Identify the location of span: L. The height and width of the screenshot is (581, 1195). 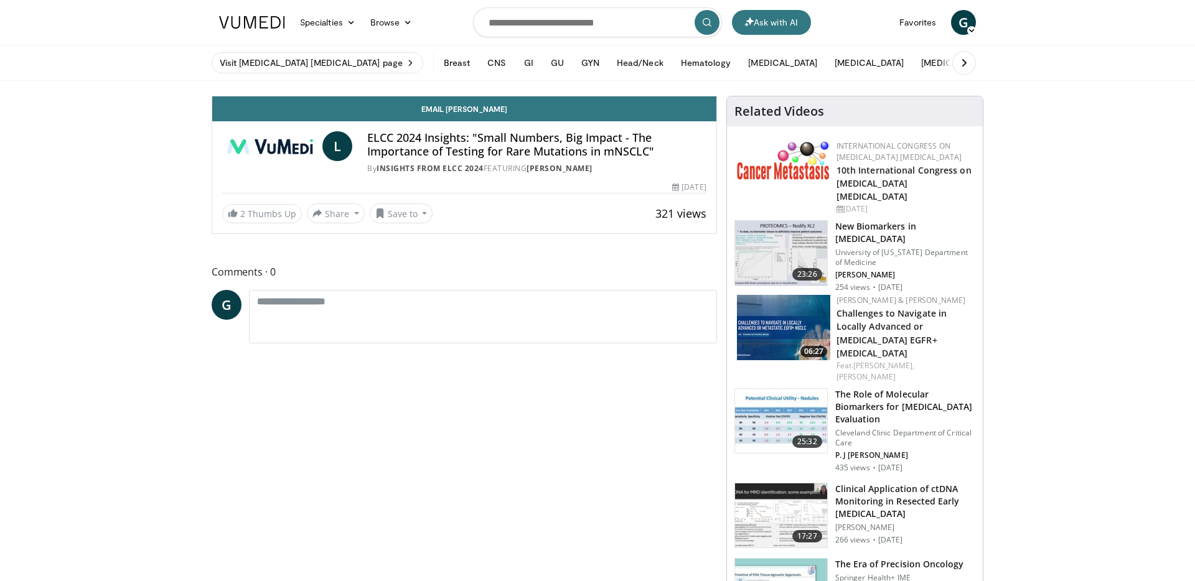
(337, 146).